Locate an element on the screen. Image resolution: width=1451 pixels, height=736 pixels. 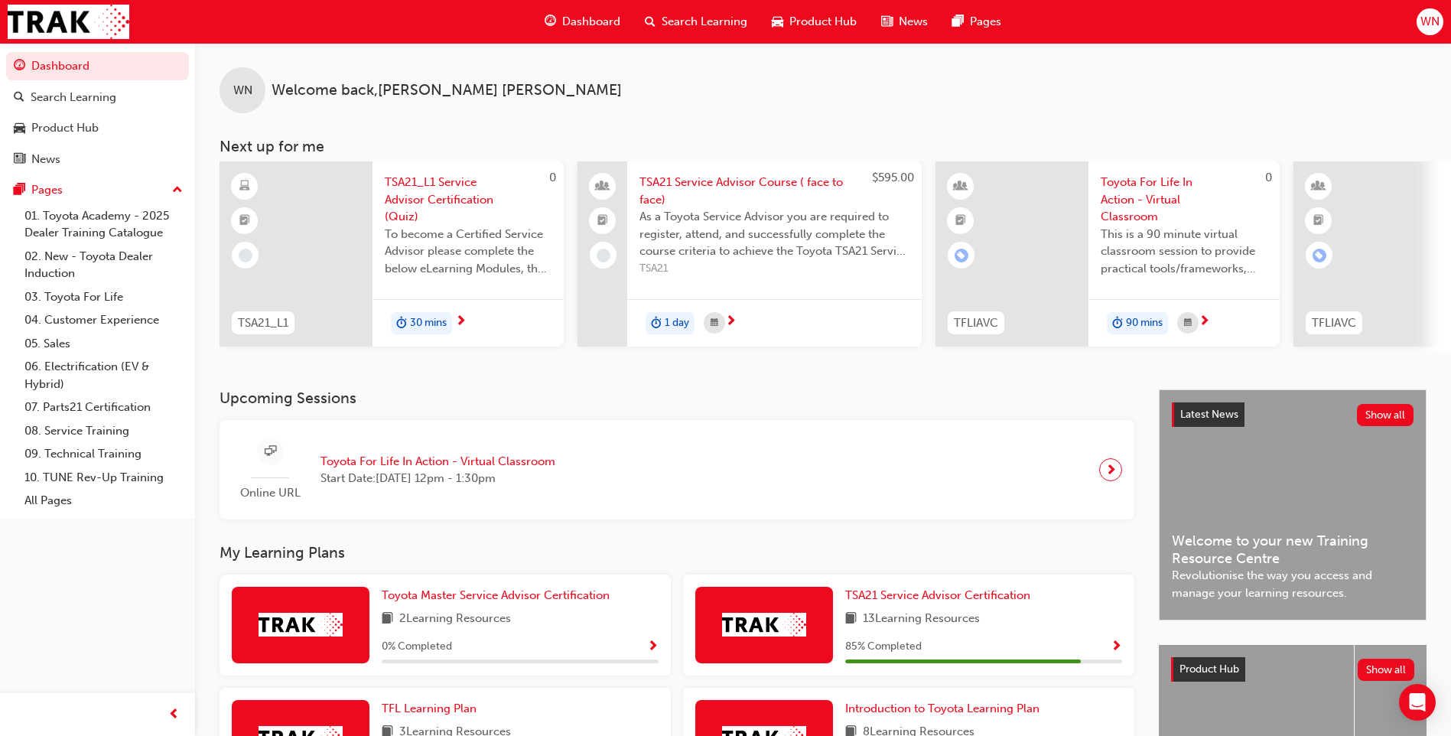
span: This is a 90 minute virtual classroom session to provide practical tools/frameworks, behaviours a... is located at coordinates (1184, 252).